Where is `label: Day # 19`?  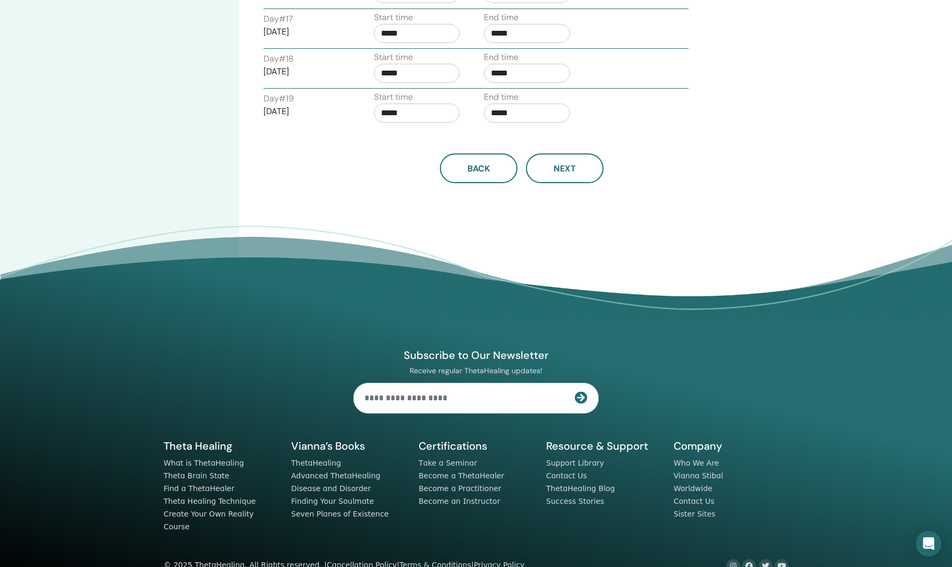 label: Day # 19 is located at coordinates (278, 99).